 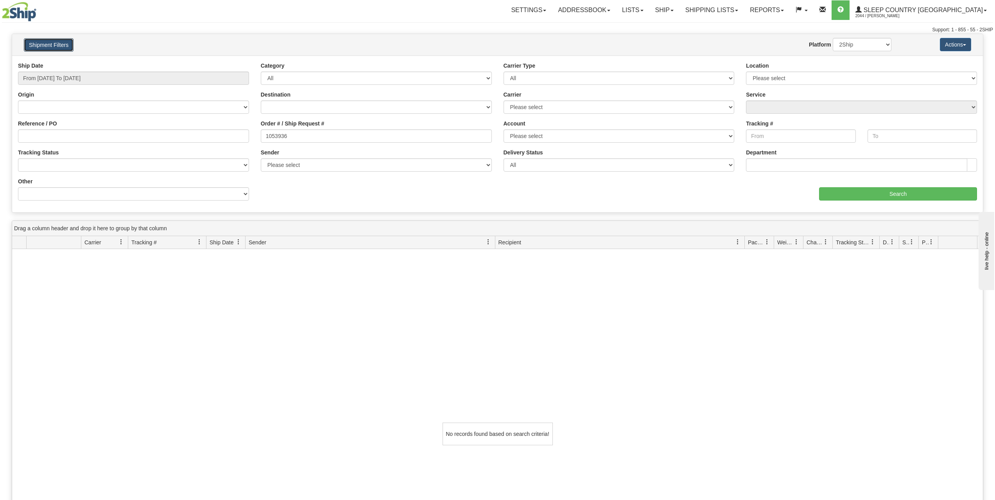 What do you see at coordinates (825, 242) in the screenshot?
I see `a: Charge filter column settings` at bounding box center [825, 242].